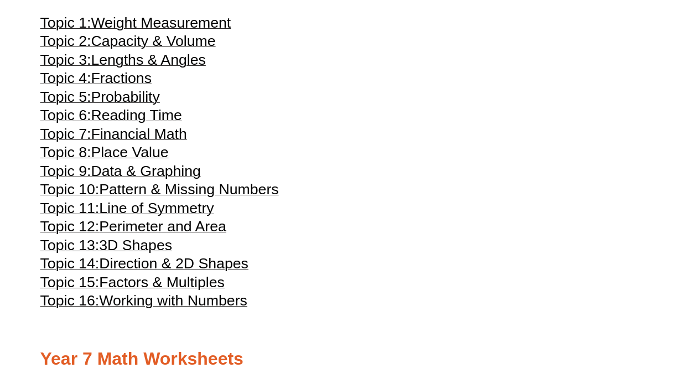 This screenshot has height=368, width=700. What do you see at coordinates (144, 266) in the screenshot?
I see `a: Topic 14:Direction & 2D Shapes` at bounding box center [144, 266].